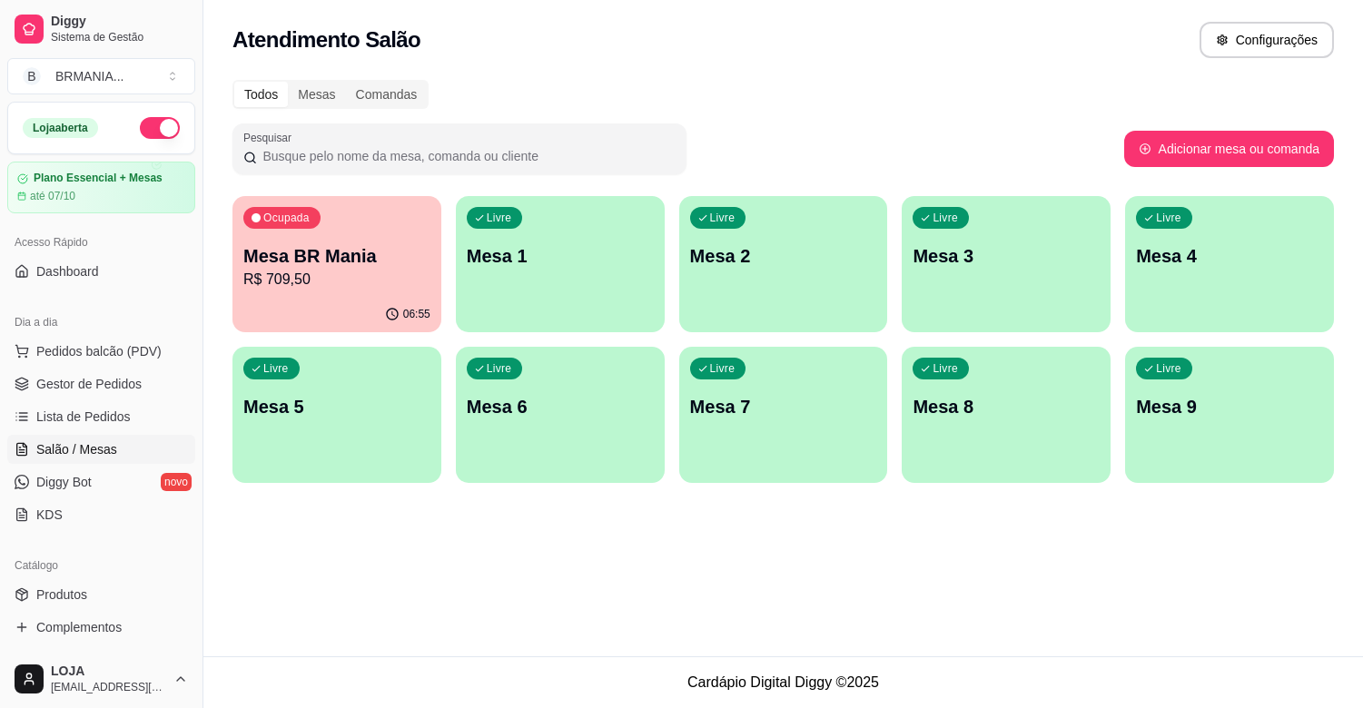 This screenshot has height=708, width=1363. I want to click on div: Acesso Rápido, so click(101, 242).